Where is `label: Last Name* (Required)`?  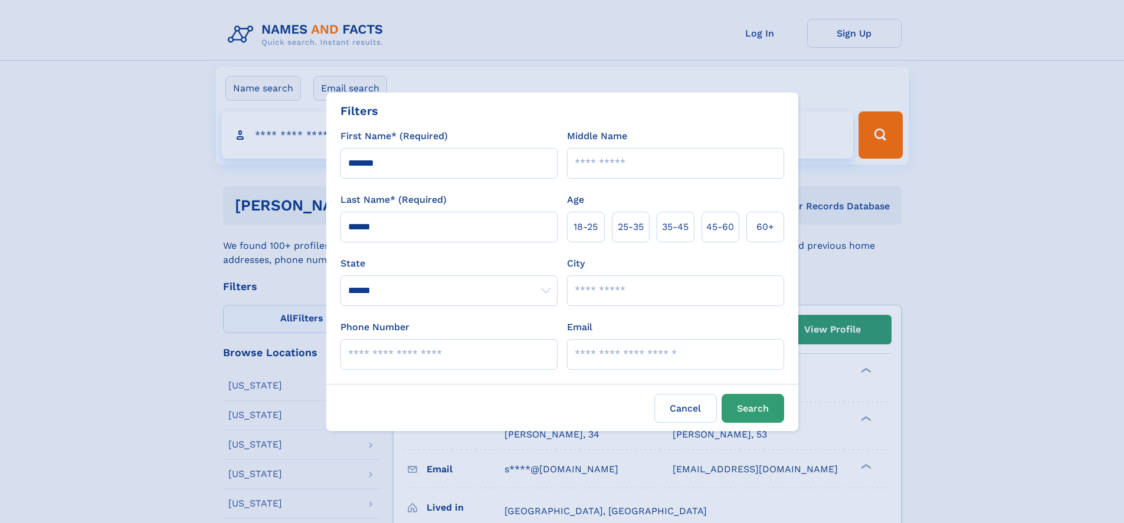 label: Last Name* (Required) is located at coordinates (394, 200).